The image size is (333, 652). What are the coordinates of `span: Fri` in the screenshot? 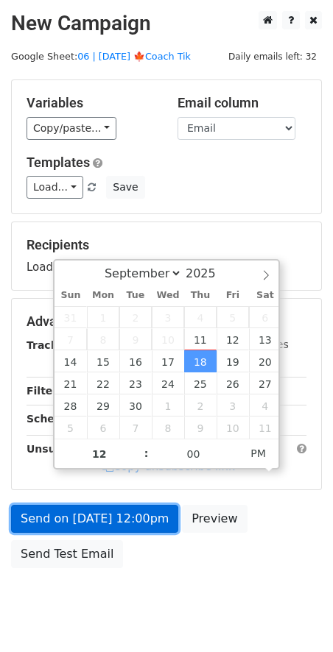 It's located at (233, 295).